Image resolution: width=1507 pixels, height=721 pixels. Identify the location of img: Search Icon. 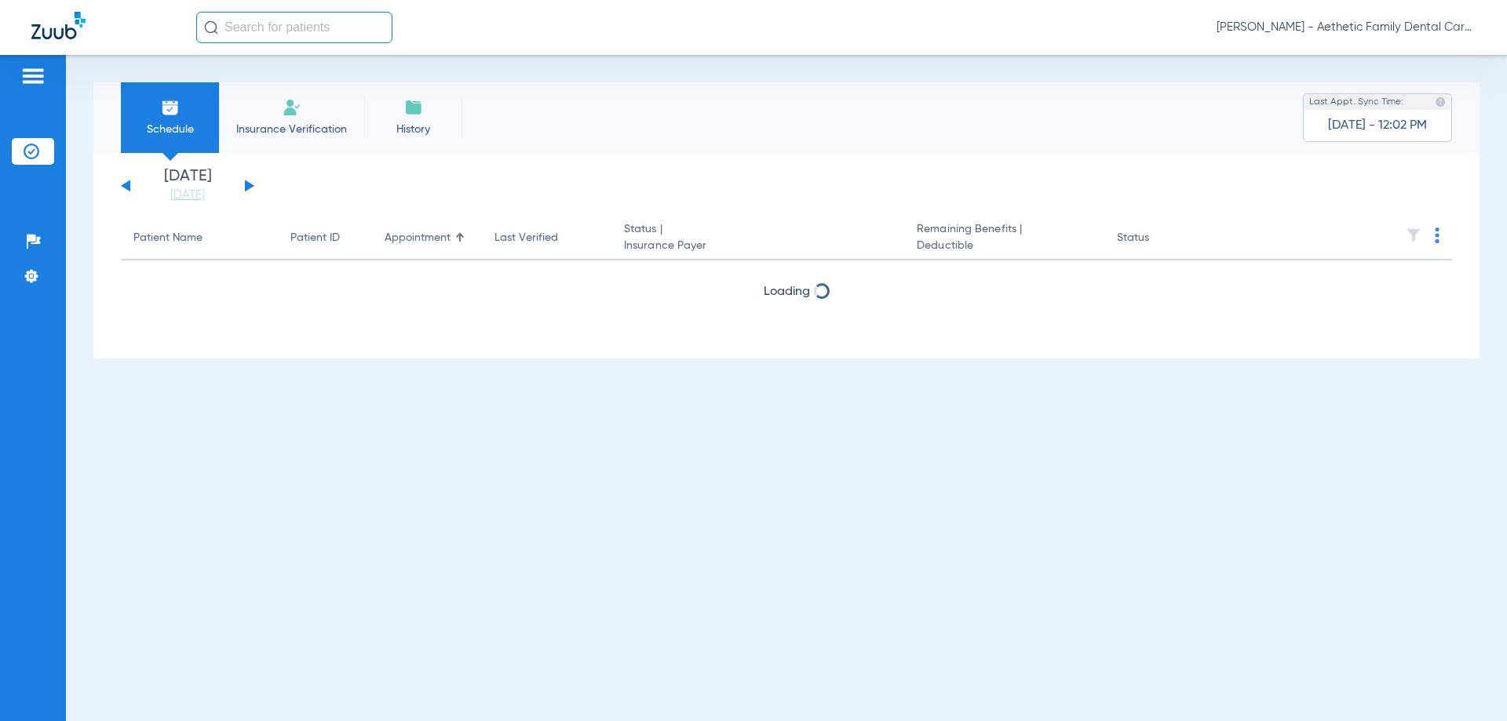
(211, 27).